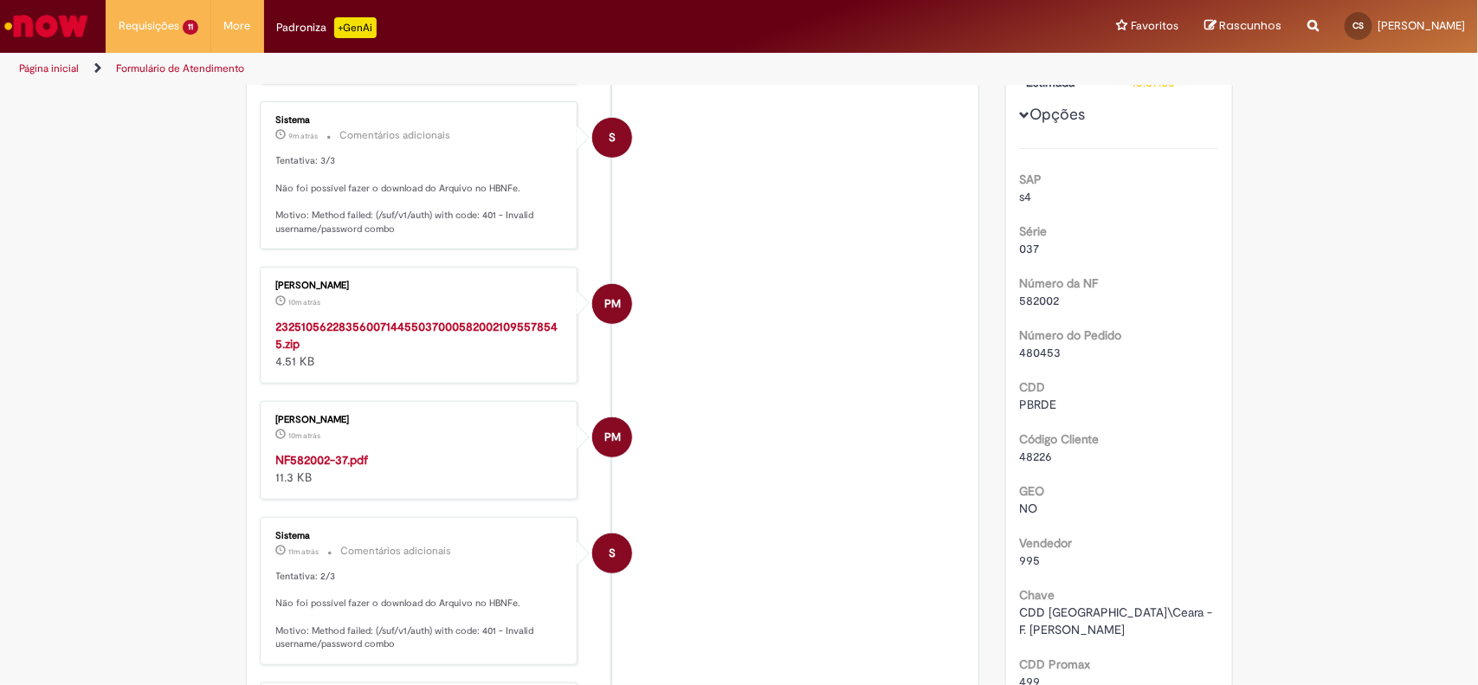 This screenshot has height=685, width=1478. I want to click on b: Número do Pedido, so click(1070, 335).